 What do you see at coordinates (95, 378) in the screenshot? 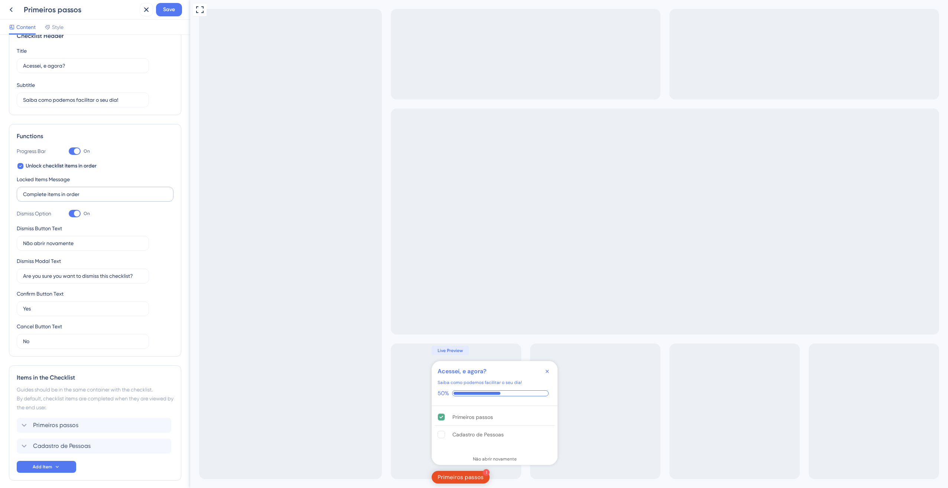
I see `div: Items in the Checklist` at bounding box center [95, 378].